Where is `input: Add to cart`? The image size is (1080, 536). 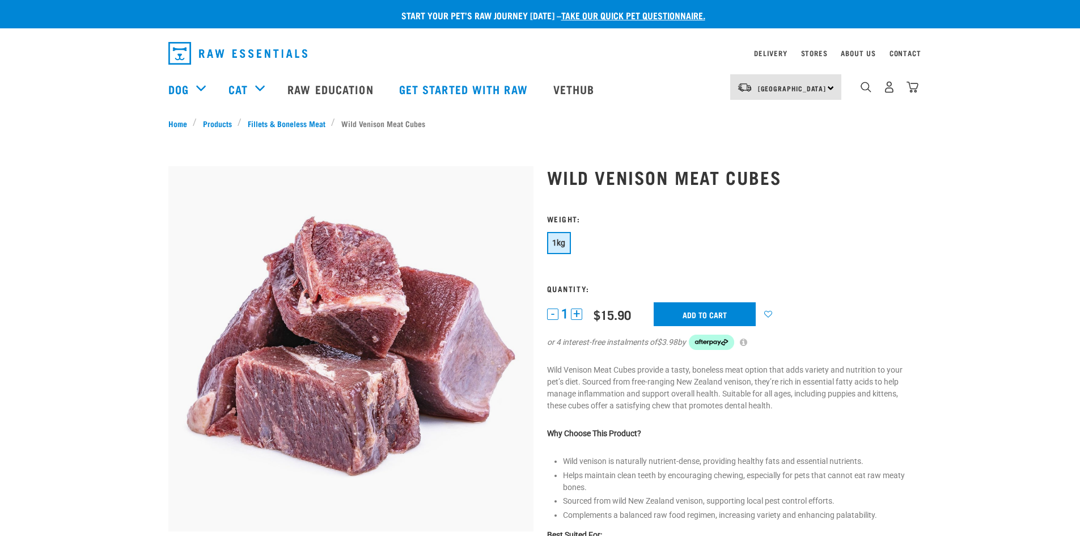 input: Add to cart is located at coordinates (704, 314).